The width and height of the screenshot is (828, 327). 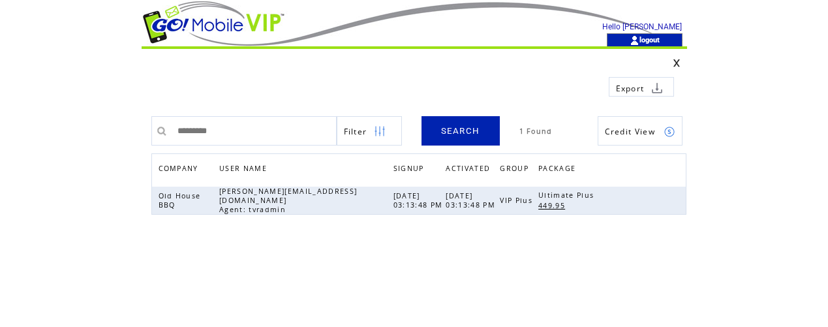 I want to click on a: logout, so click(x=650, y=39).